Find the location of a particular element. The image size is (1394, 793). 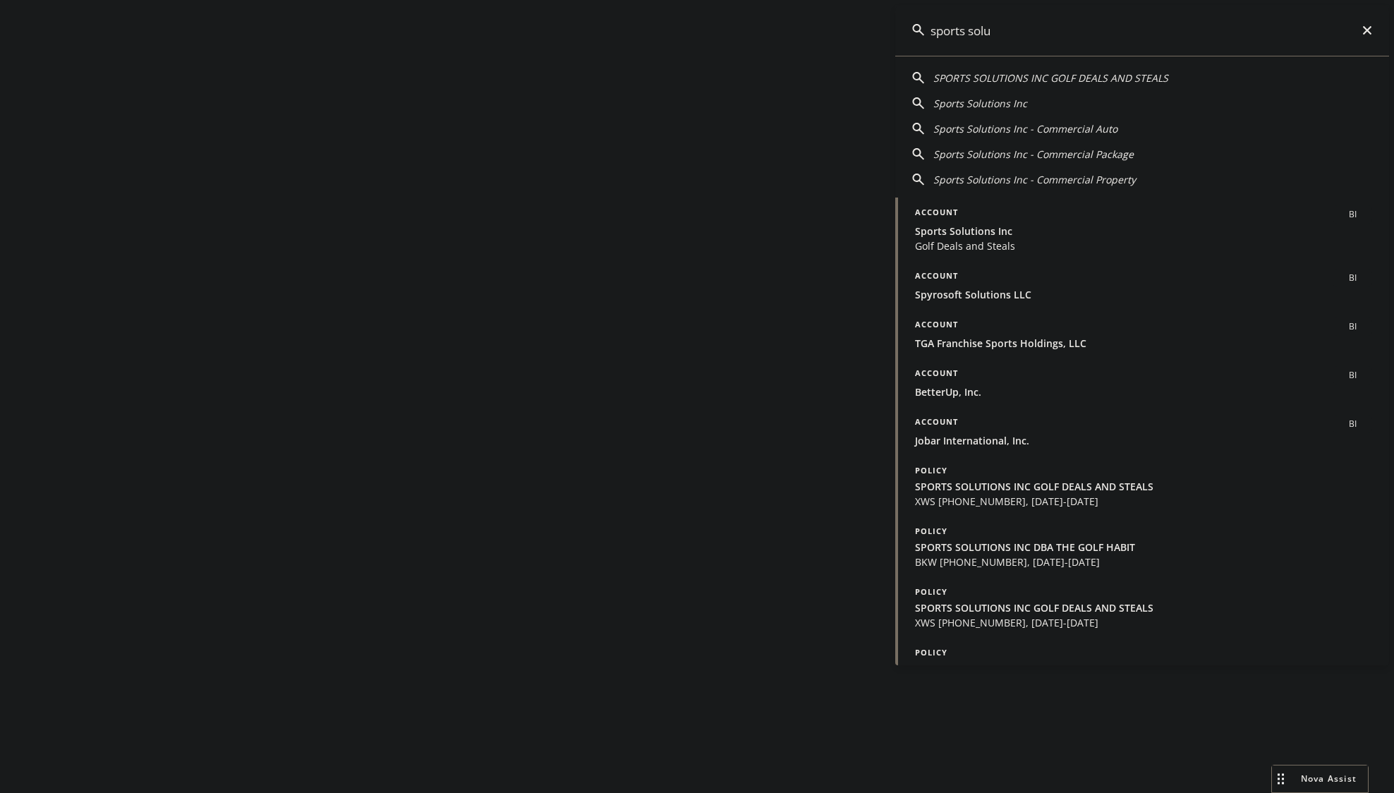

a: ACCOUNTBIBetterUp, Inc. is located at coordinates (1142, 382).